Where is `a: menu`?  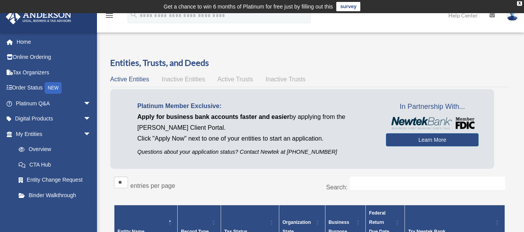
a: menu is located at coordinates (109, 17).